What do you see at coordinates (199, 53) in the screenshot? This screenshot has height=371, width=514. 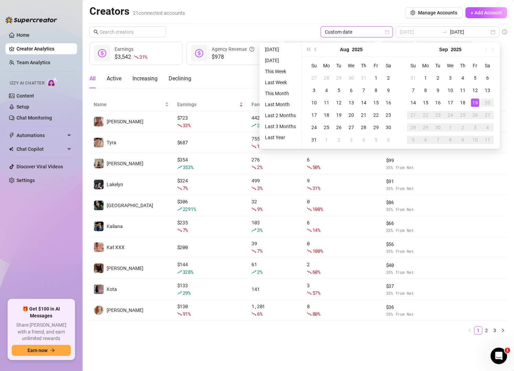 I see `span: dollar-circle` at bounding box center [199, 53].